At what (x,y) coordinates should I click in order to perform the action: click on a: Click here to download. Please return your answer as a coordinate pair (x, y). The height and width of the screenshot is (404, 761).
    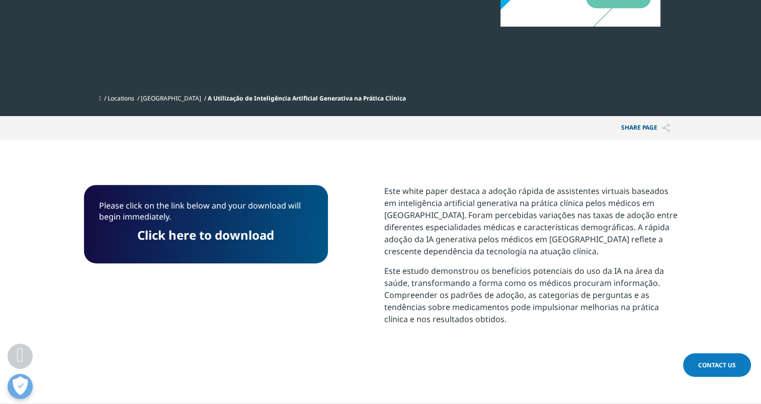
    Looking at the image, I should click on (206, 235).